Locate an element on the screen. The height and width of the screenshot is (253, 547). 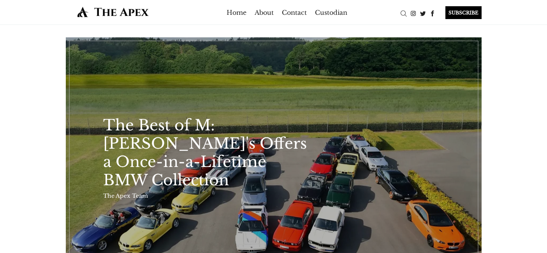
a: SUBSCRIBE is located at coordinates (459, 12).